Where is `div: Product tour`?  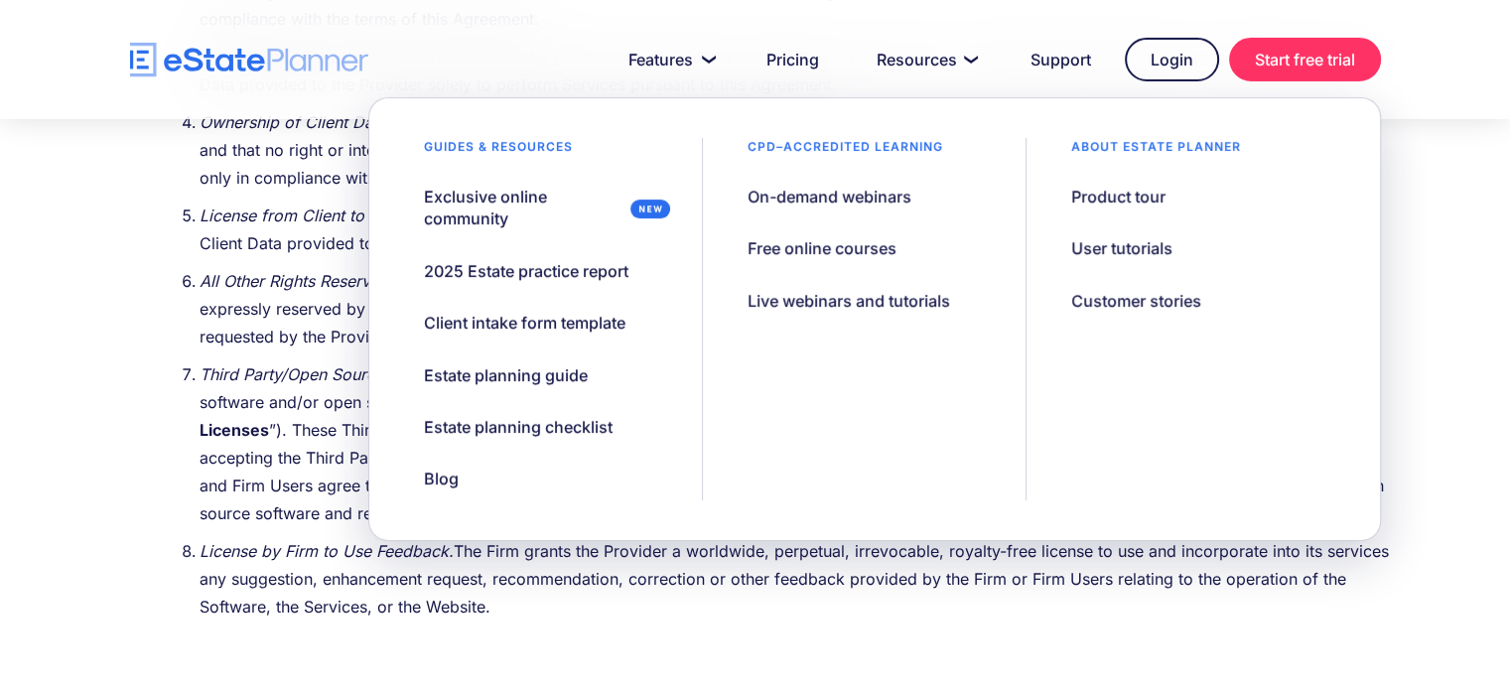 div: Product tour is located at coordinates (1118, 197).